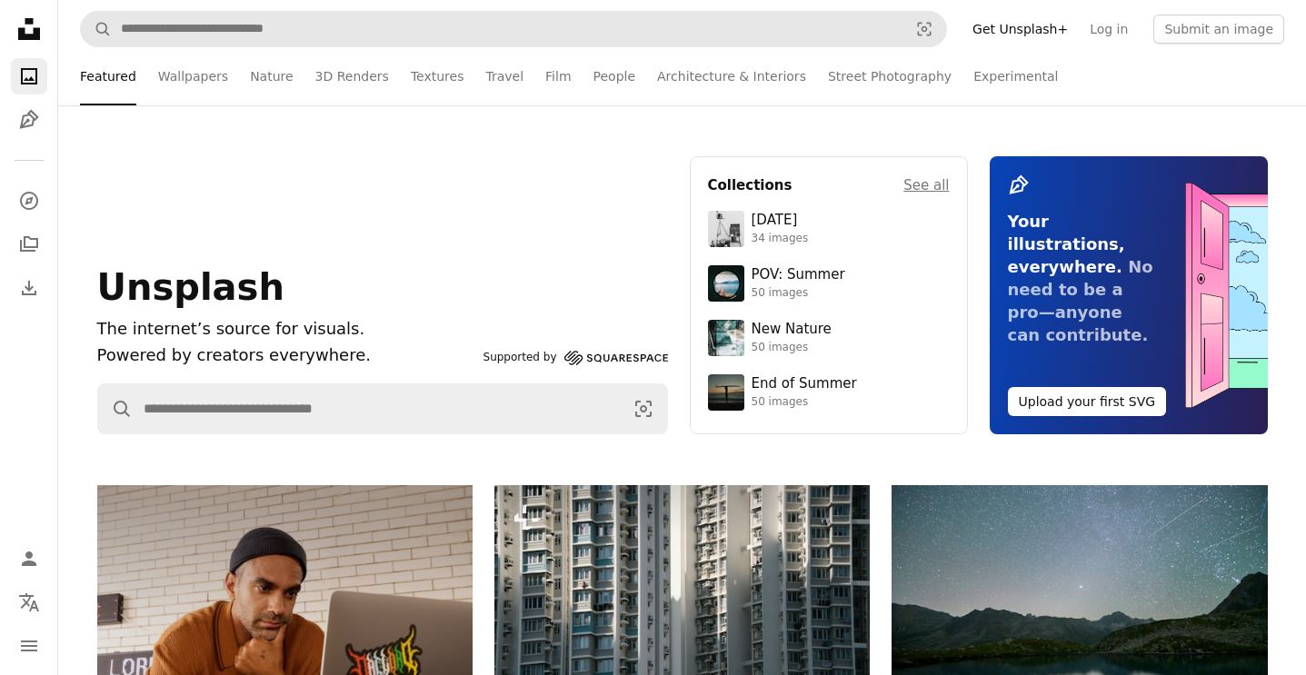 The height and width of the screenshot is (675, 1306). I want to click on a: Starry night sky over a calm mountain lake, so click(1078, 610).